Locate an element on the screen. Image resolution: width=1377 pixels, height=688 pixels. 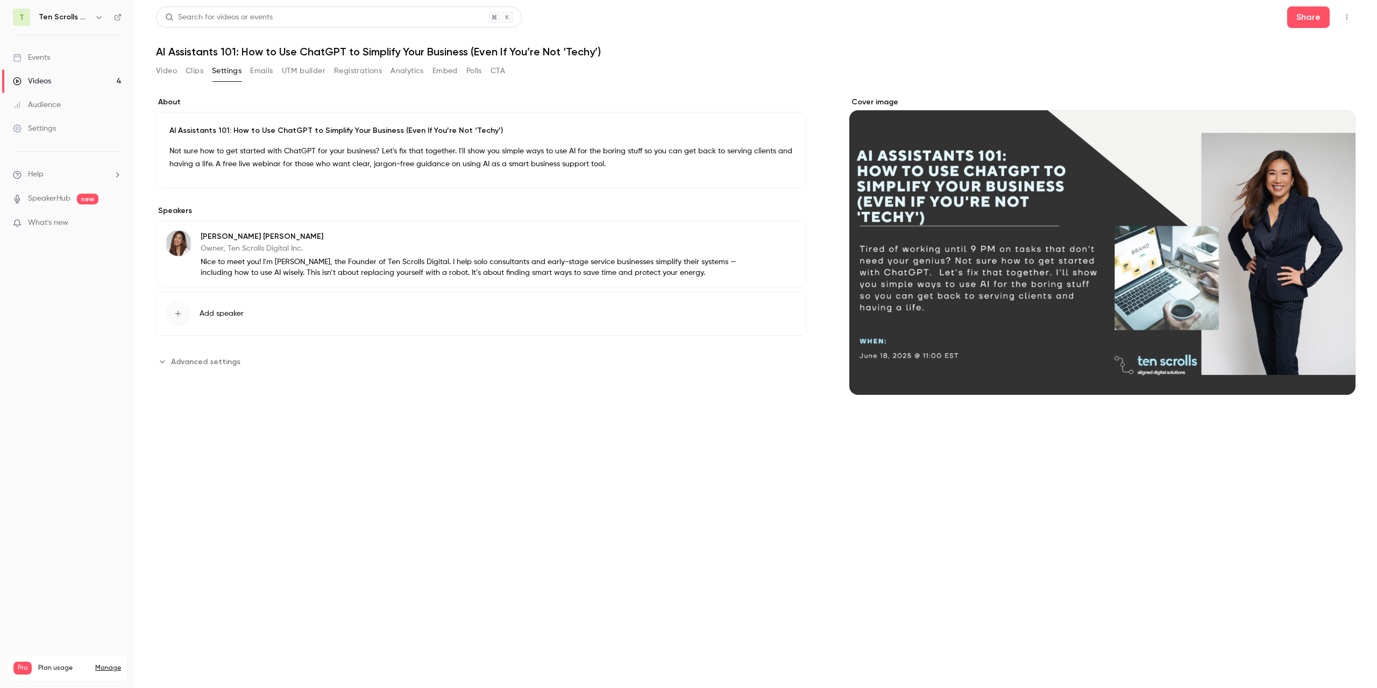
button: Settings is located at coordinates (226, 71).